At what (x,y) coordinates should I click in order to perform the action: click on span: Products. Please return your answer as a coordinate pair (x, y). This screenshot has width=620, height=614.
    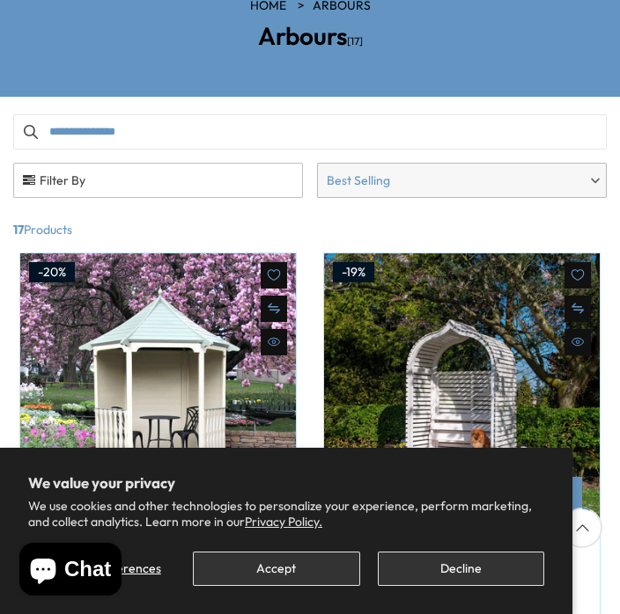
    Looking at the image, I should click on (310, 231).